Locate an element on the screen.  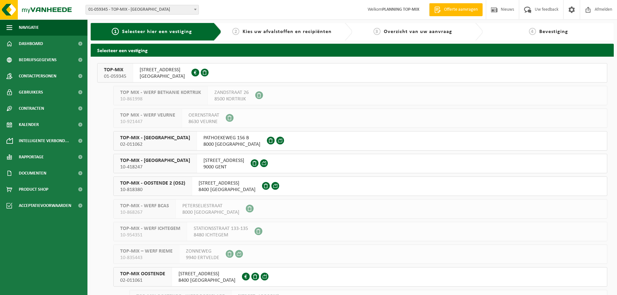
span: 10-868267 is located at coordinates (145, 213).